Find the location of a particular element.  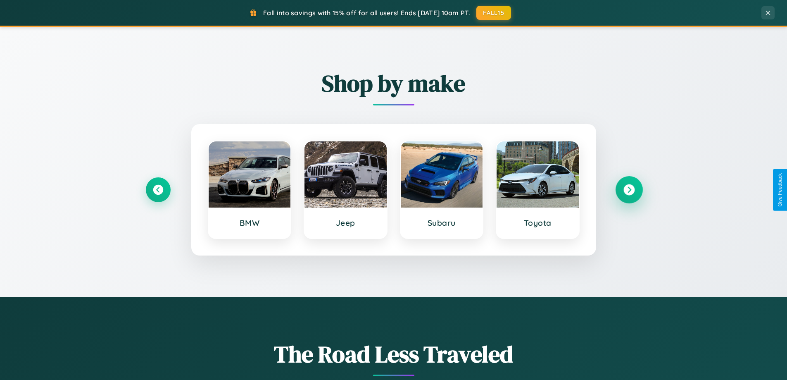

h1: The Road Less Traveled is located at coordinates (394, 354).